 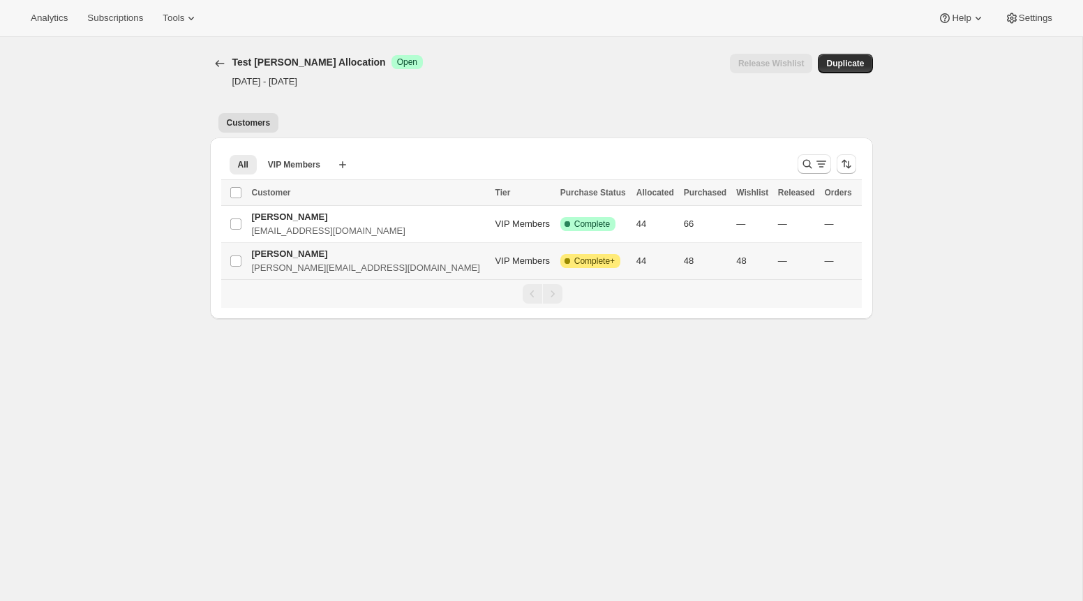 What do you see at coordinates (1029, 18) in the screenshot?
I see `button: Settings` at bounding box center [1029, 18].